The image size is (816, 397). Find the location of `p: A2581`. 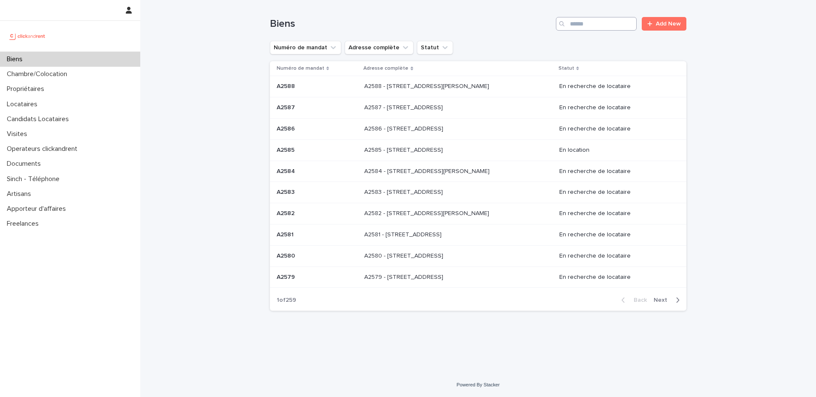

p: A2581 is located at coordinates (286, 234).